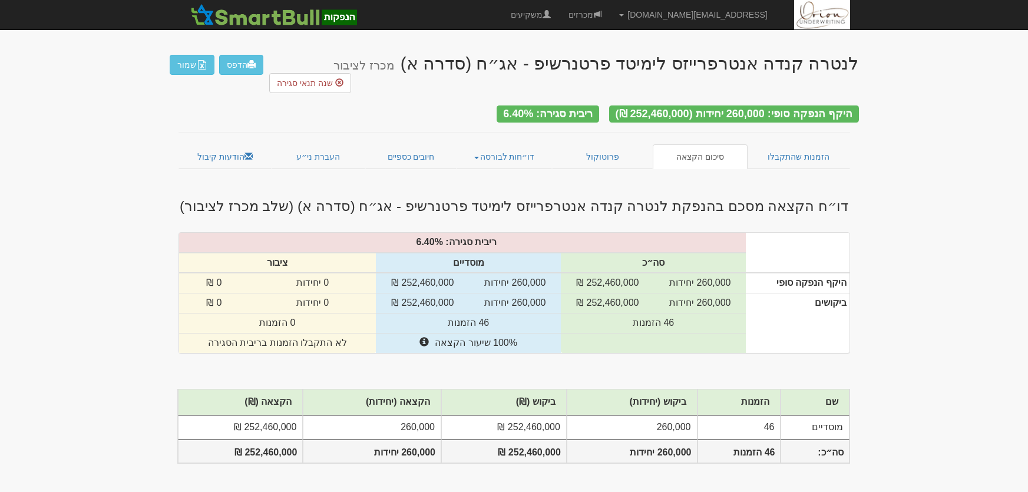 The height and width of the screenshot is (492, 1028). I want to click on a: דו״חות לבורסה, so click(504, 157).